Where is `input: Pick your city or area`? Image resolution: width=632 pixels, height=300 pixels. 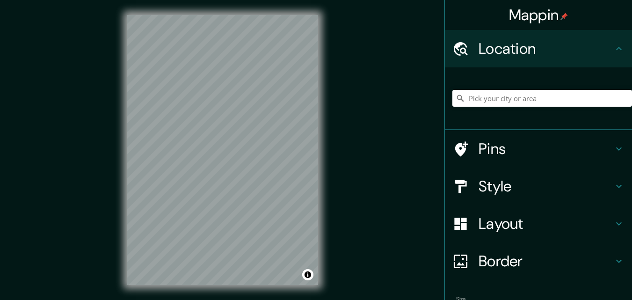 input: Pick your city or area is located at coordinates (542, 98).